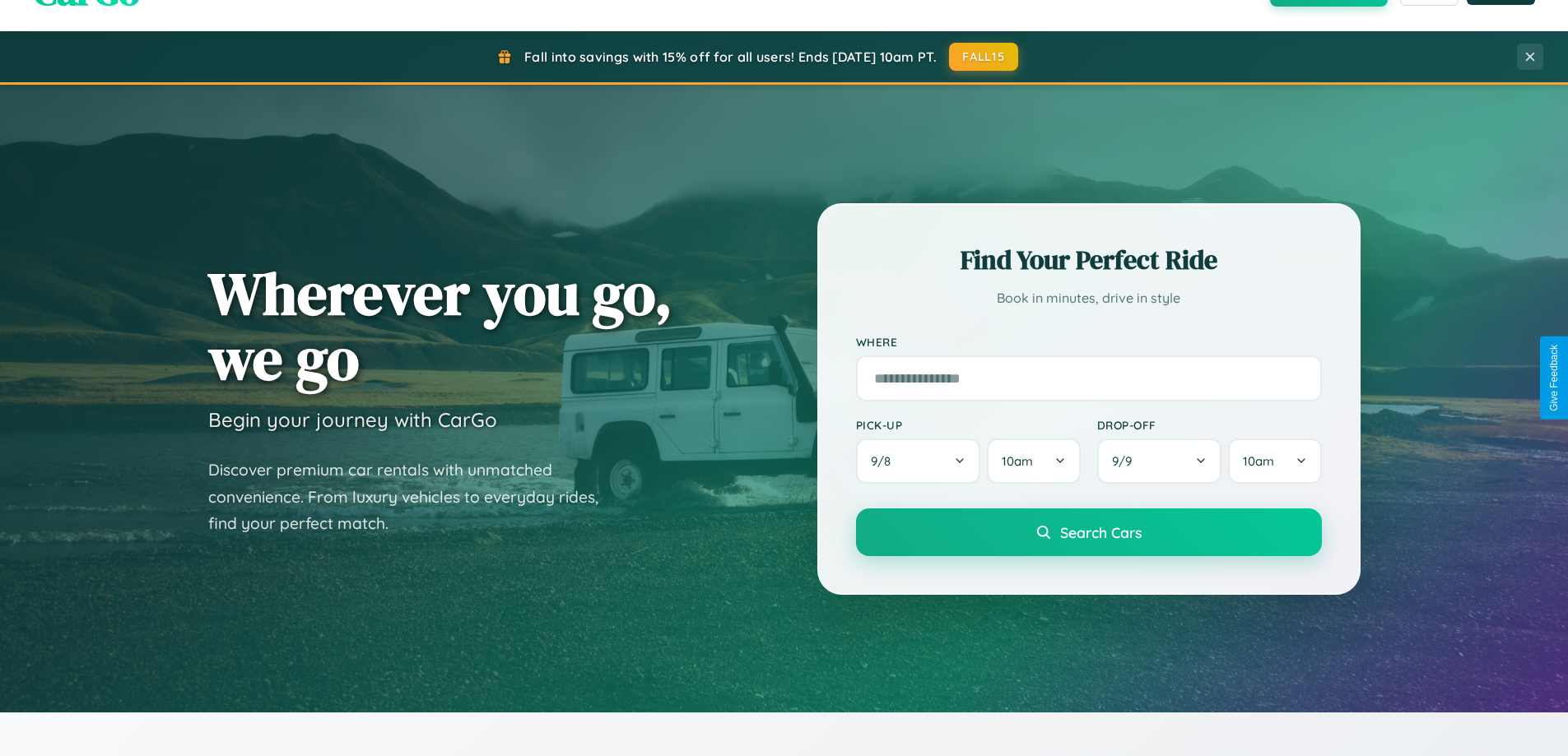 The height and width of the screenshot is (756, 1568). Describe the element at coordinates (968, 425) in the screenshot. I see `label: Pick-up` at that location.